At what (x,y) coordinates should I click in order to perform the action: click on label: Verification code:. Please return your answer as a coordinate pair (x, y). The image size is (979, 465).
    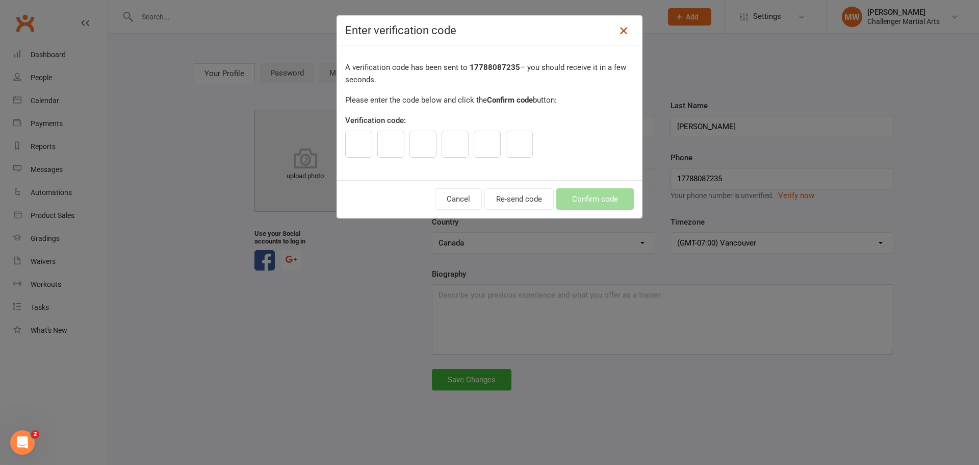
    Looking at the image, I should click on (375, 120).